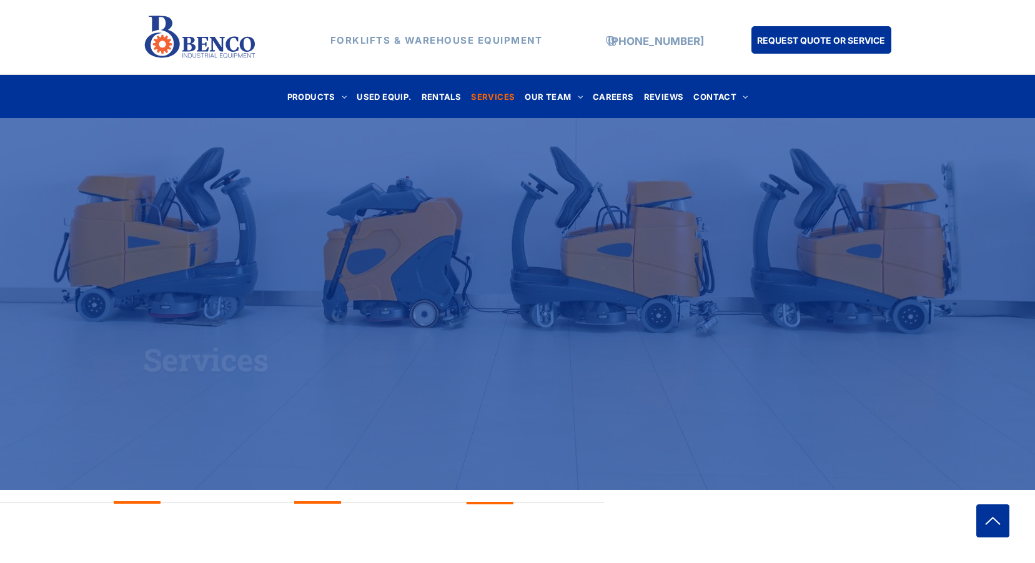 Image resolution: width=1035 pixels, height=563 pixels. Describe the element at coordinates (442, 96) in the screenshot. I see `a: RENTALS` at that location.